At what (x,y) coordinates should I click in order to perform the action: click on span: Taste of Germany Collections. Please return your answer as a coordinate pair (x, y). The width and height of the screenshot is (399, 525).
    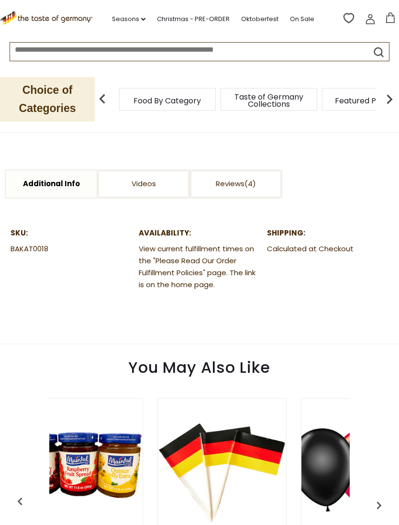
    Looking at the image, I should click on (269, 101).